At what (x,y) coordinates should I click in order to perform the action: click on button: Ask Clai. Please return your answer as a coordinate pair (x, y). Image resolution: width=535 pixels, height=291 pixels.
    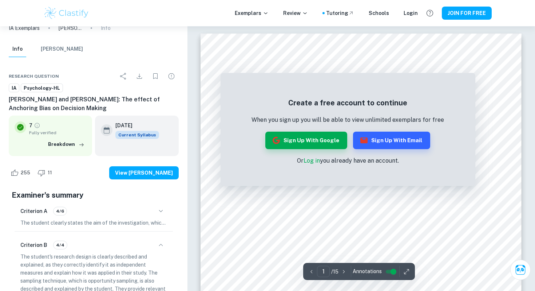
    Looking at the image, I should click on (521, 270).